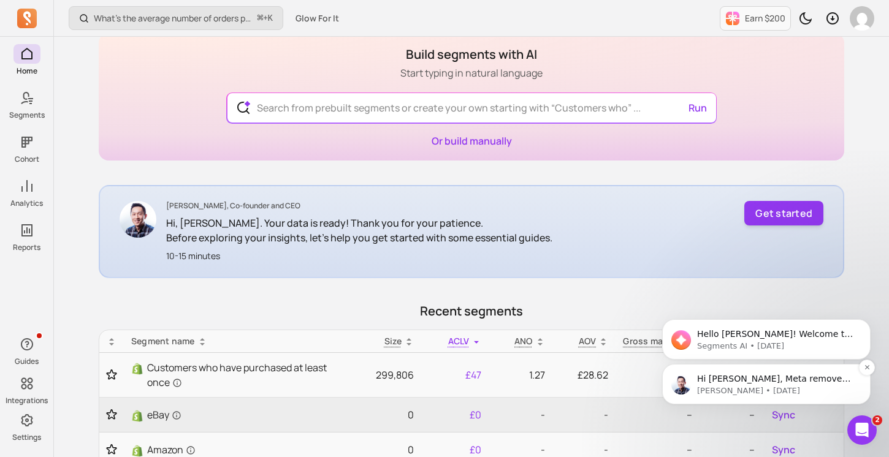 Image resolution: width=889 pixels, height=457 pixels. What do you see at coordinates (123, 86) in the screenshot?
I see `div: 2 notifications` at bounding box center [123, 86].